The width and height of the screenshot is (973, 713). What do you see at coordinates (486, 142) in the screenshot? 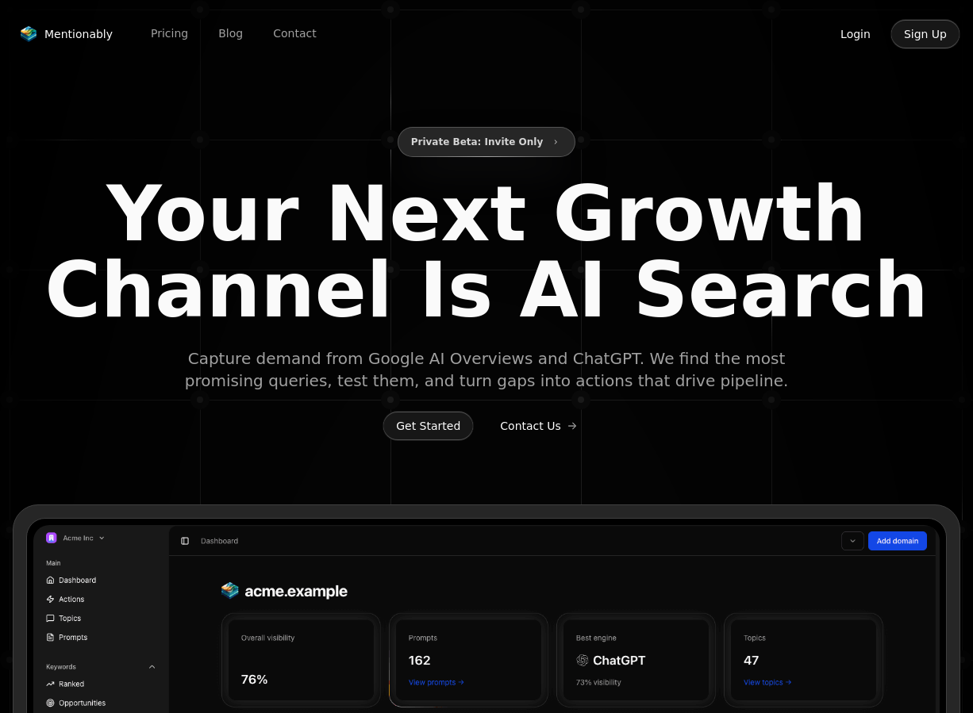
I see `a: Private Beta: Invite Only` at bounding box center [486, 142].